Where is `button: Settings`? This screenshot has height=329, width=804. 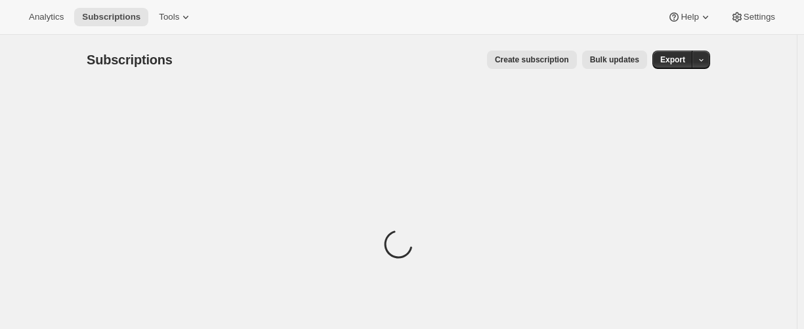 button: Settings is located at coordinates (753, 17).